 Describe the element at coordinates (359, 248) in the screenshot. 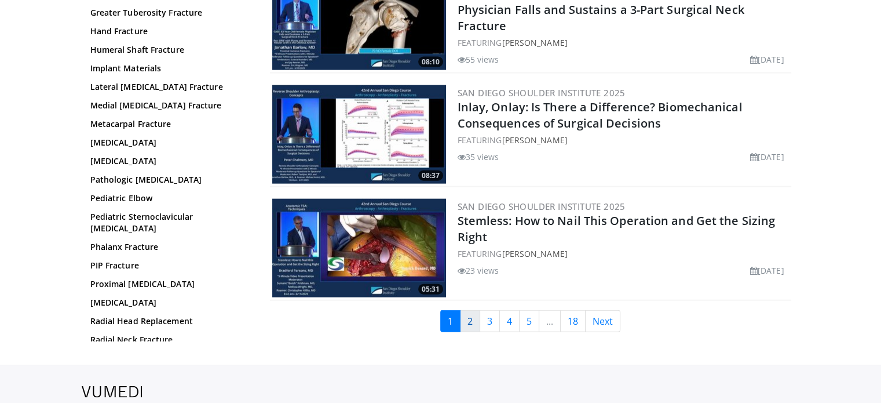

I see `a: 05:31` at that location.